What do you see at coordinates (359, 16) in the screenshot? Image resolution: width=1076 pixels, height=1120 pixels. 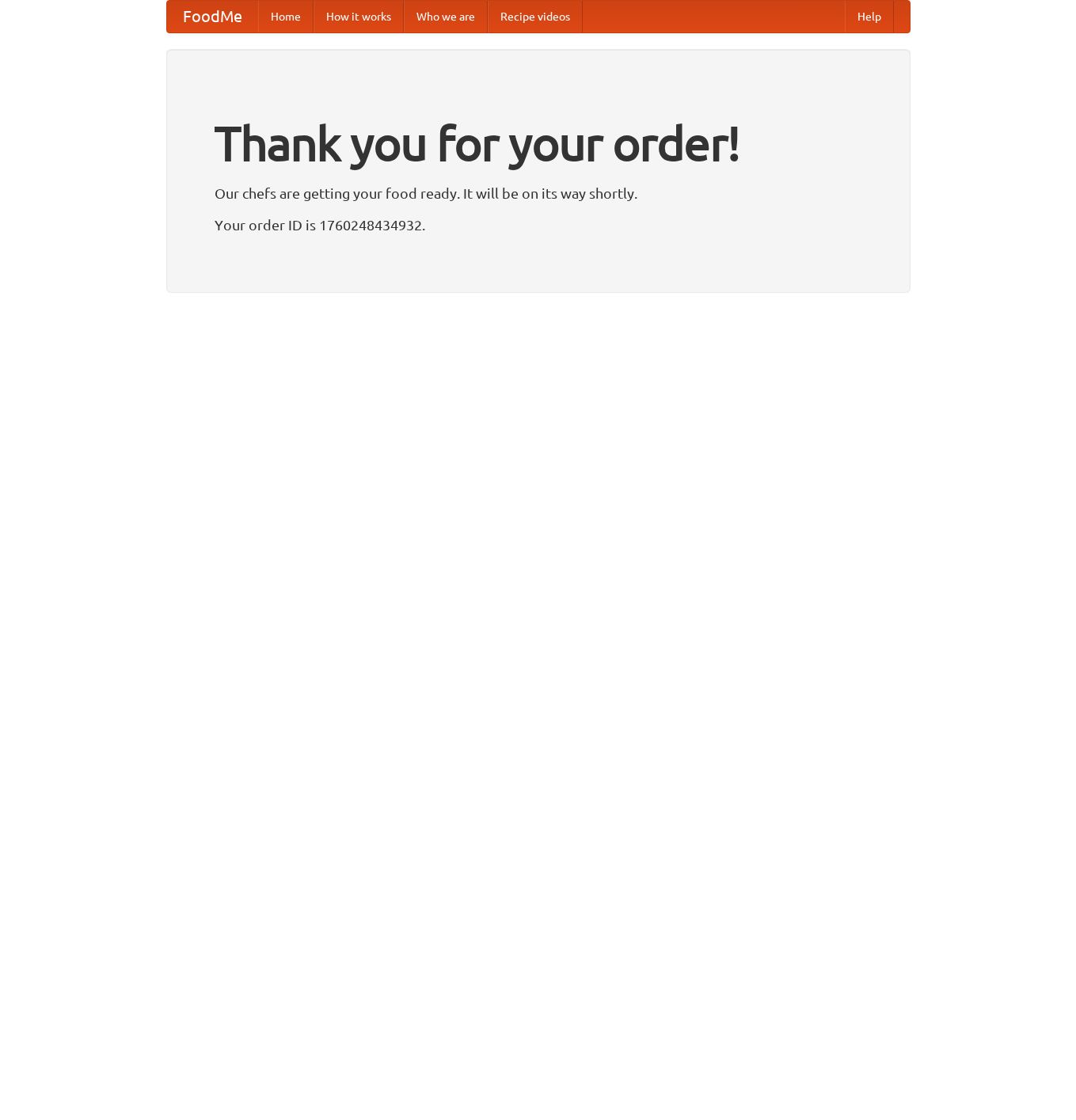 I see `a: How it works` at bounding box center [359, 16].